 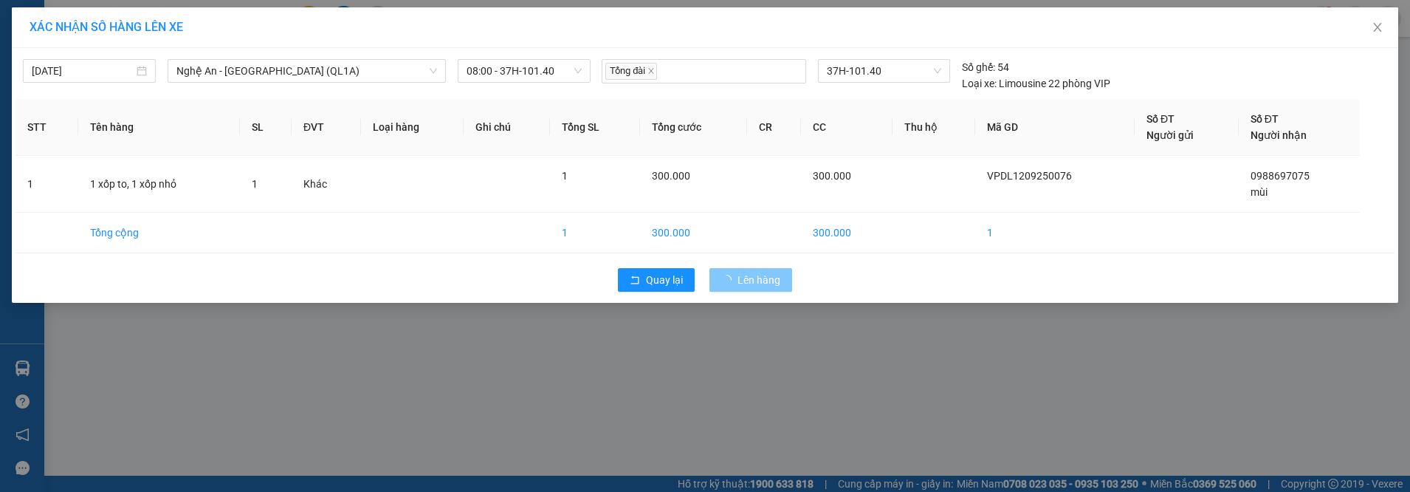 What do you see at coordinates (1377, 28) in the screenshot?
I see `button: Close` at bounding box center [1377, 28].